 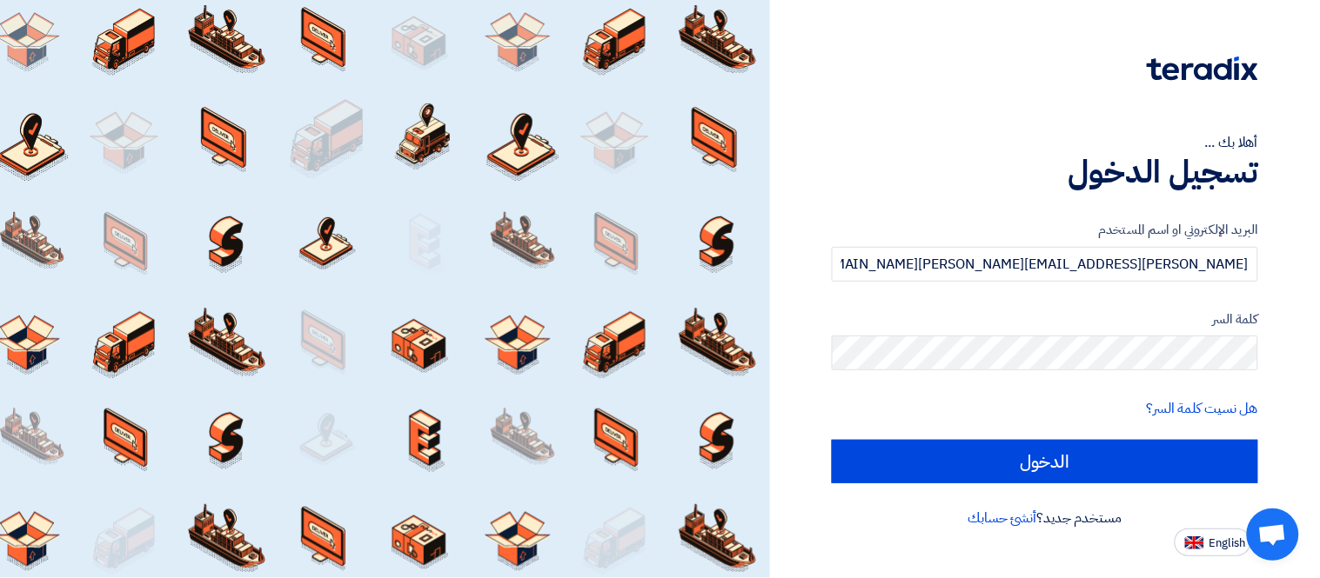 I want to click on img: en-US.png, so click(x=1194, y=543).